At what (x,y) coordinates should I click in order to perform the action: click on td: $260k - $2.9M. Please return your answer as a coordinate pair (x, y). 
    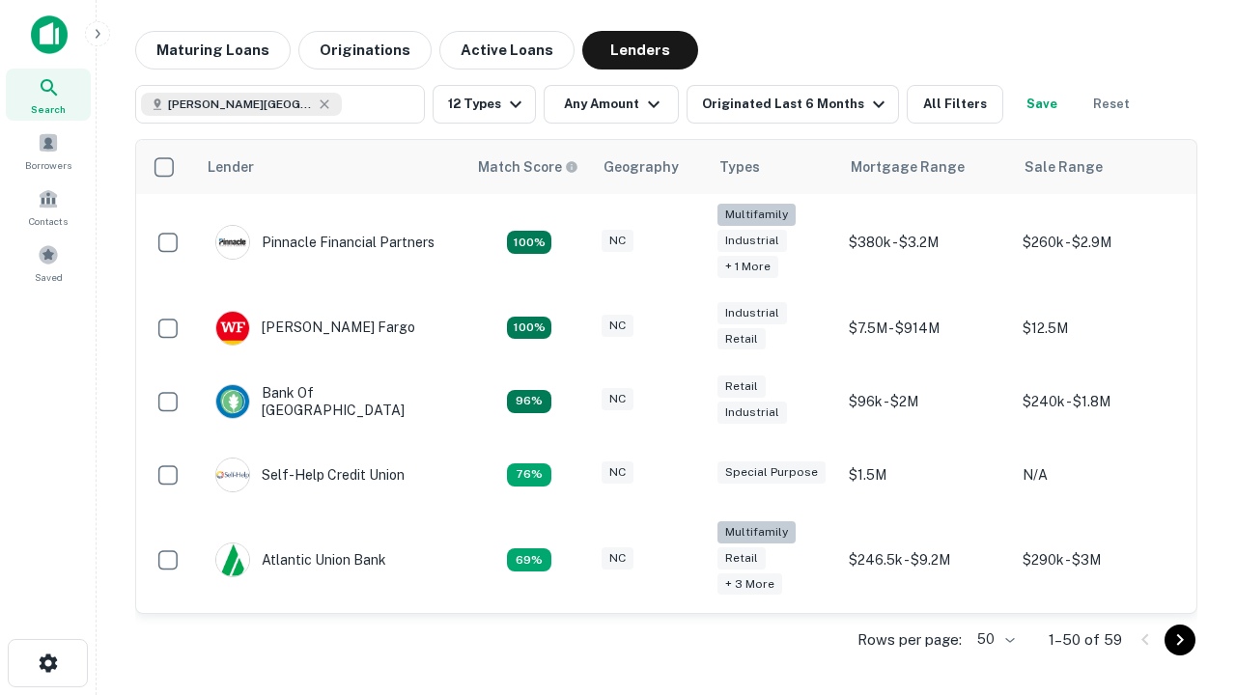
    Looking at the image, I should click on (1100, 242).